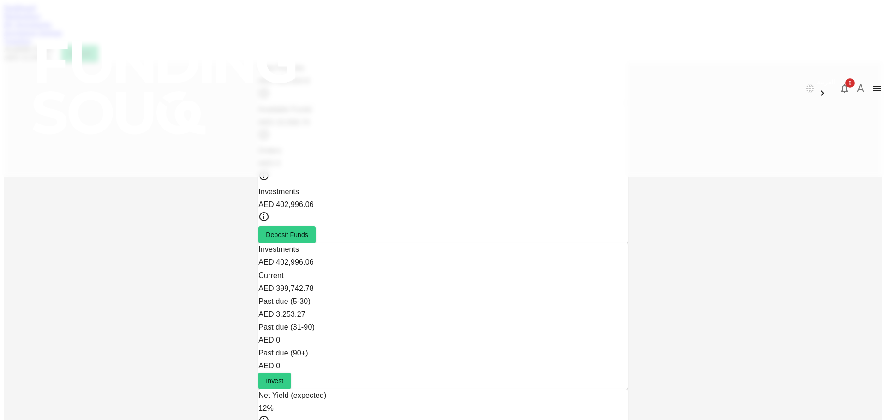 Image resolution: width=886 pixels, height=420 pixels. Describe the element at coordinates (850, 83) in the screenshot. I see `span: 0` at that location.